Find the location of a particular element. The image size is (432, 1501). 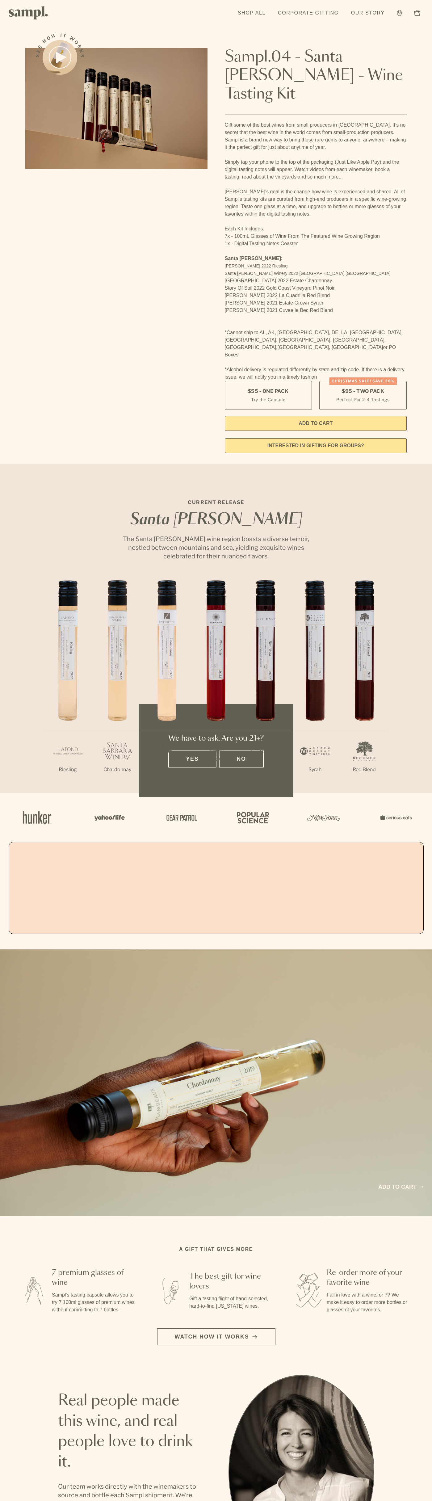

a: Add to cart is located at coordinates (401, 1187).